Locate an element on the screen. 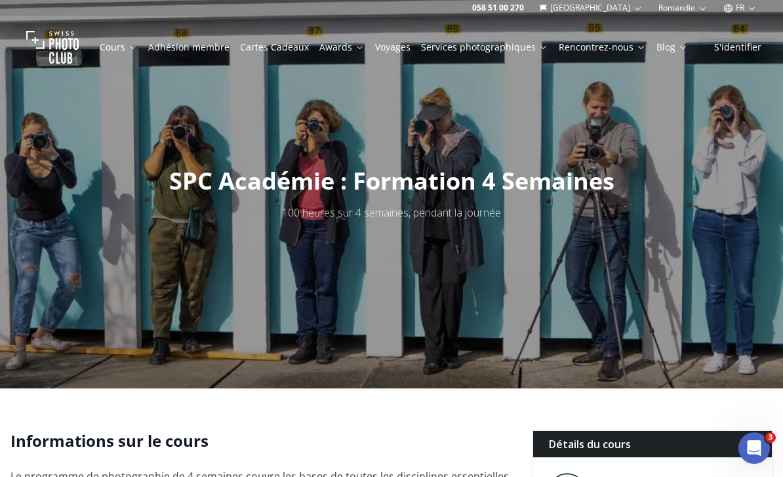 The width and height of the screenshot is (783, 477). div: Avons-nous répondu à votre question ? is located at coordinates (226, 318).